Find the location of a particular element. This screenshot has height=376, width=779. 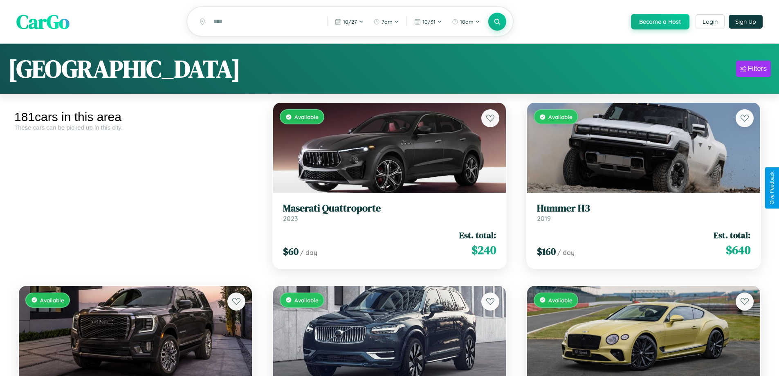

button: Sign Up is located at coordinates (746, 22).